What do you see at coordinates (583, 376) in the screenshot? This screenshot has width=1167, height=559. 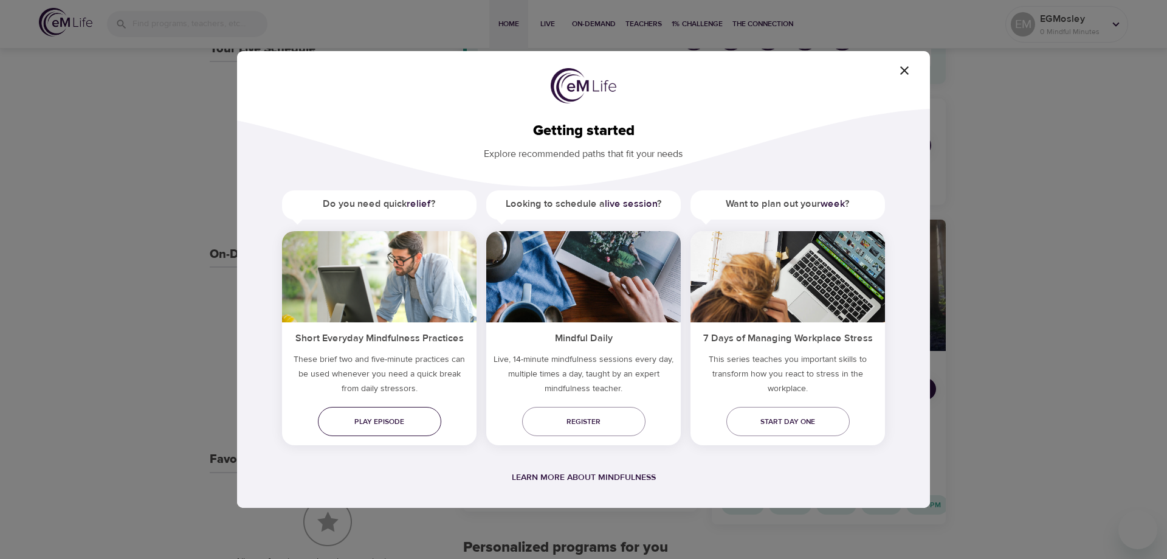 I see `p: Live, 14-minute mindfulness sessions every day, multiple times a day, taught by an expert mindful...` at bounding box center [583, 376].